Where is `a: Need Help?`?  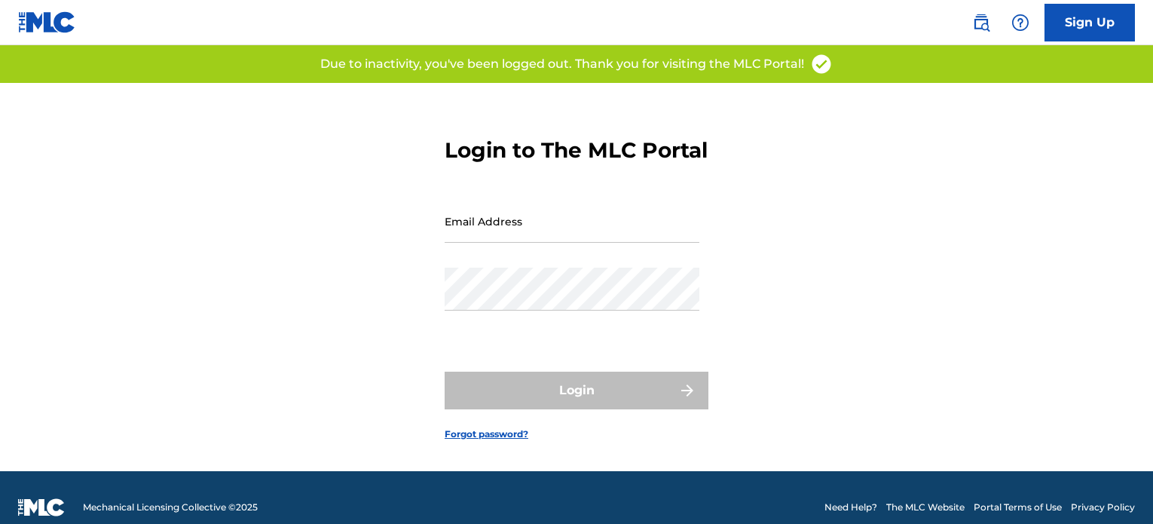
a: Need Help? is located at coordinates (851, 507).